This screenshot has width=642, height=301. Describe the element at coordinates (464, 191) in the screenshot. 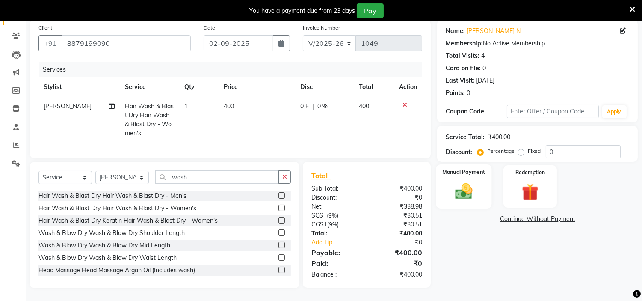

I see `img: _cash.svg` at that location.